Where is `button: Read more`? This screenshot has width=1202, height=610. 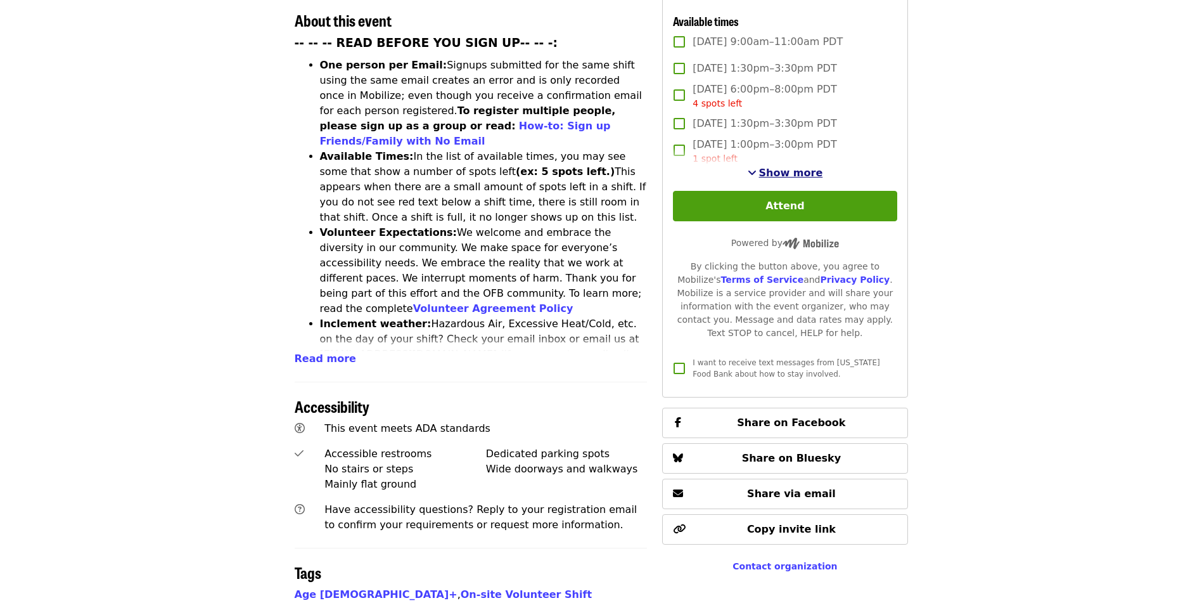 button: Read more is located at coordinates (325, 359).